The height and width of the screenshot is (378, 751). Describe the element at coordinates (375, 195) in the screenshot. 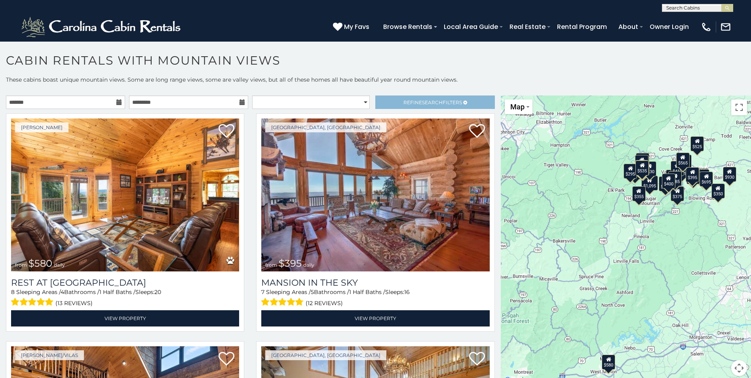

I see `a: Mansion In The Sky from $395 daily` at that location.